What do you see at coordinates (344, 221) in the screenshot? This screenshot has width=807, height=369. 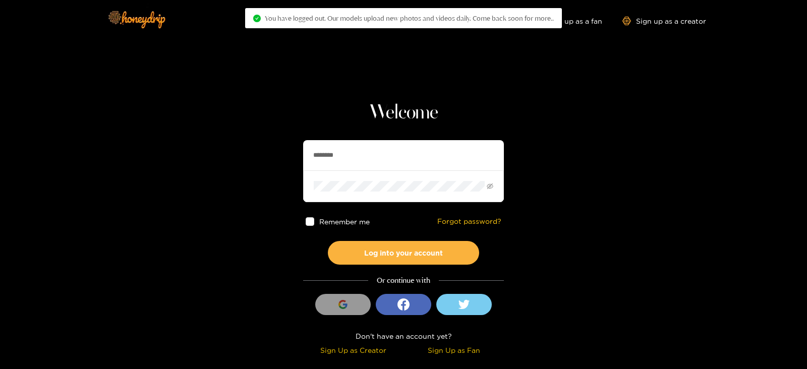 I see `span: Remember me` at bounding box center [344, 221].